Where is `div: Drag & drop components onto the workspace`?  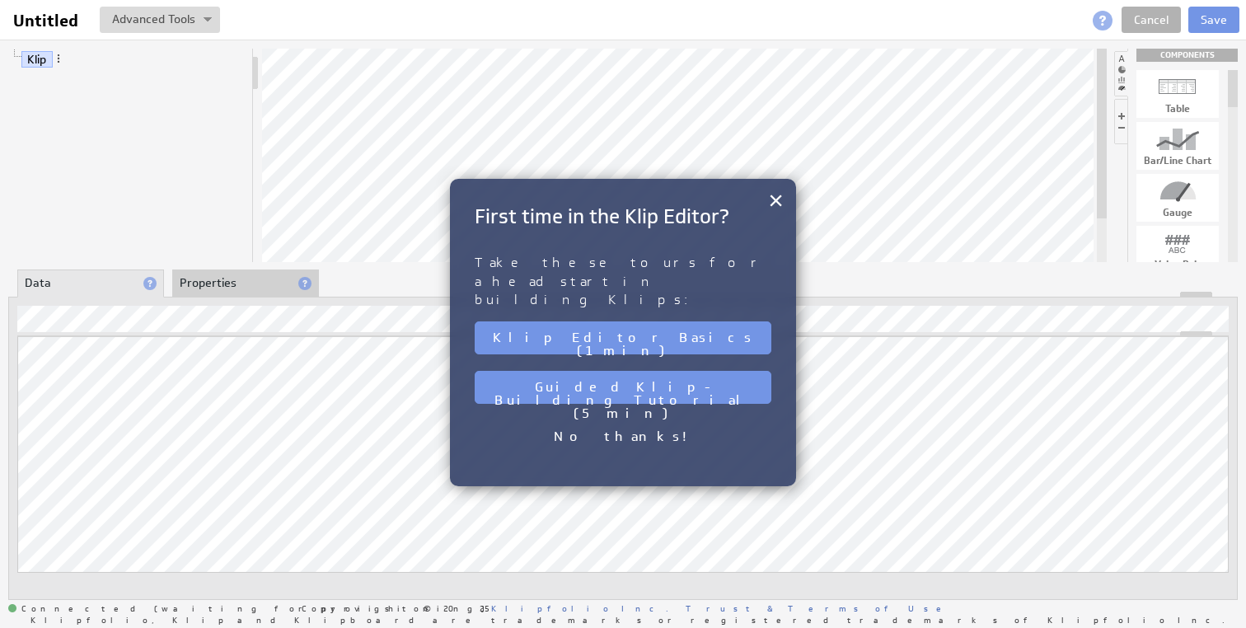
div: Drag & drop components onto the workspace is located at coordinates (1186, 55).